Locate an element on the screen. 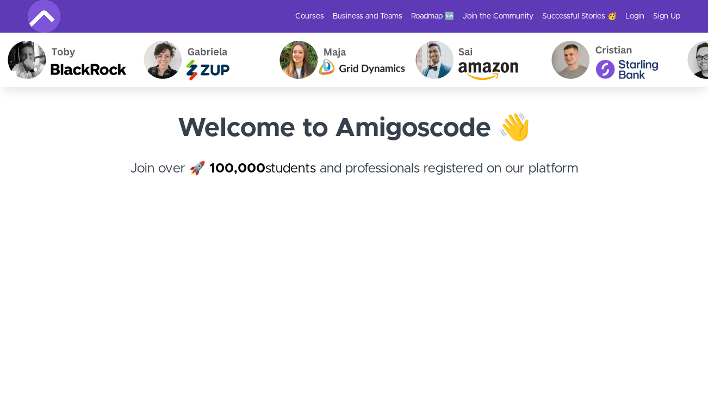 This screenshot has width=708, height=407. a: Sign Up is located at coordinates (666, 16).